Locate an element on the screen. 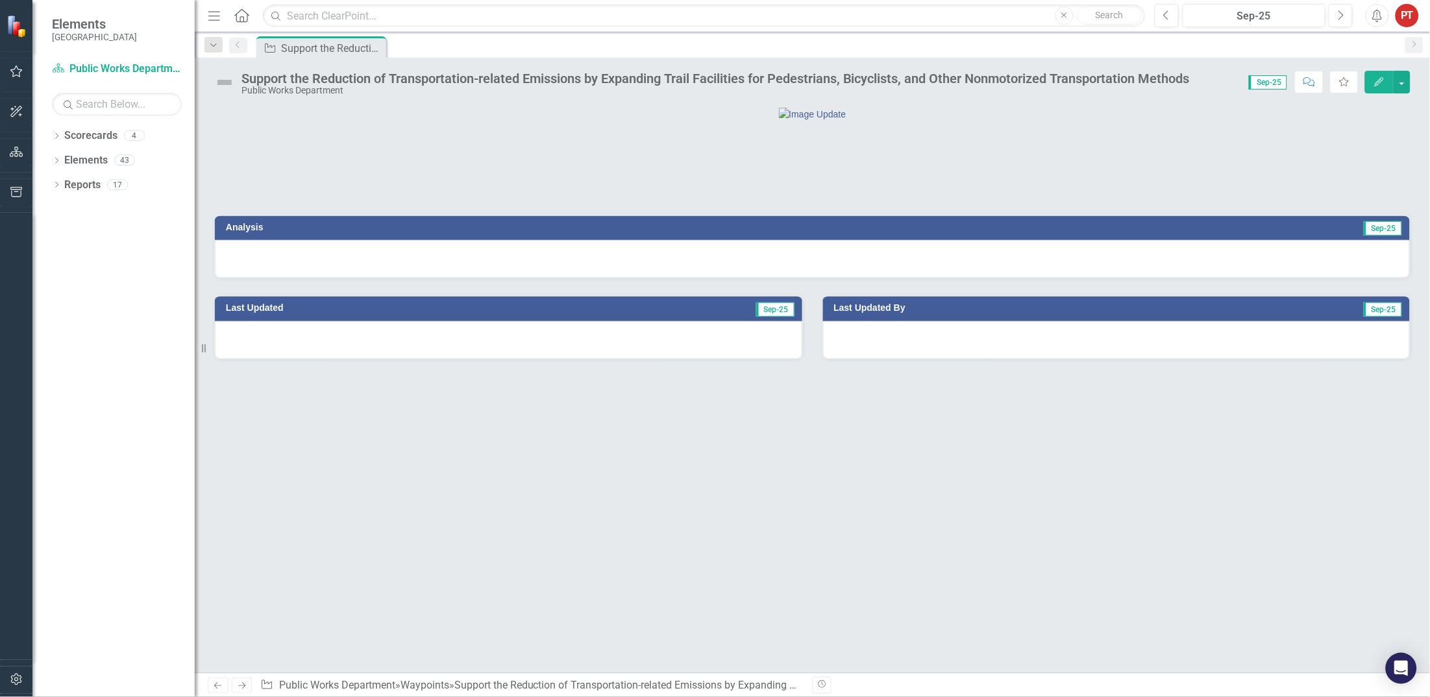 The width and height of the screenshot is (1430, 697). div: PT is located at coordinates (1408, 16).